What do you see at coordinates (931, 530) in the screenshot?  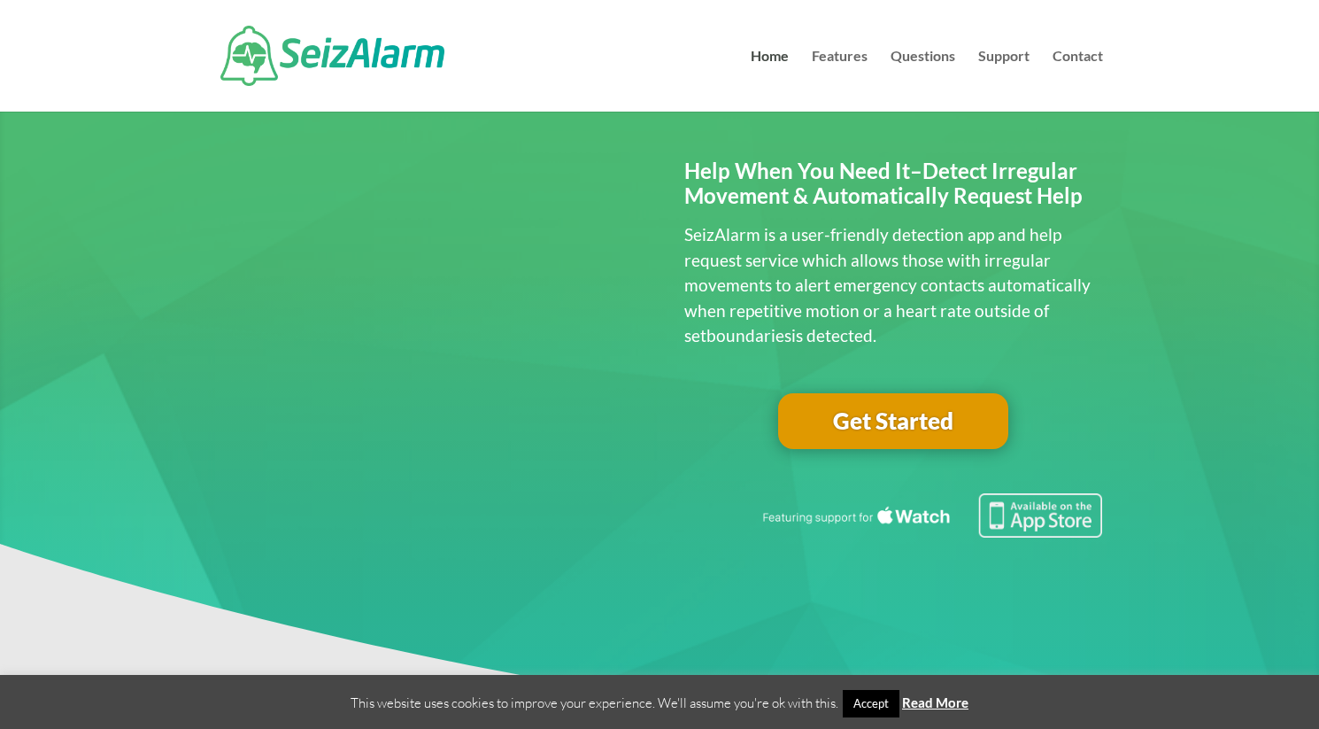 I see `a: Featuring seizure detection support for the Apple Watch` at bounding box center [931, 530].